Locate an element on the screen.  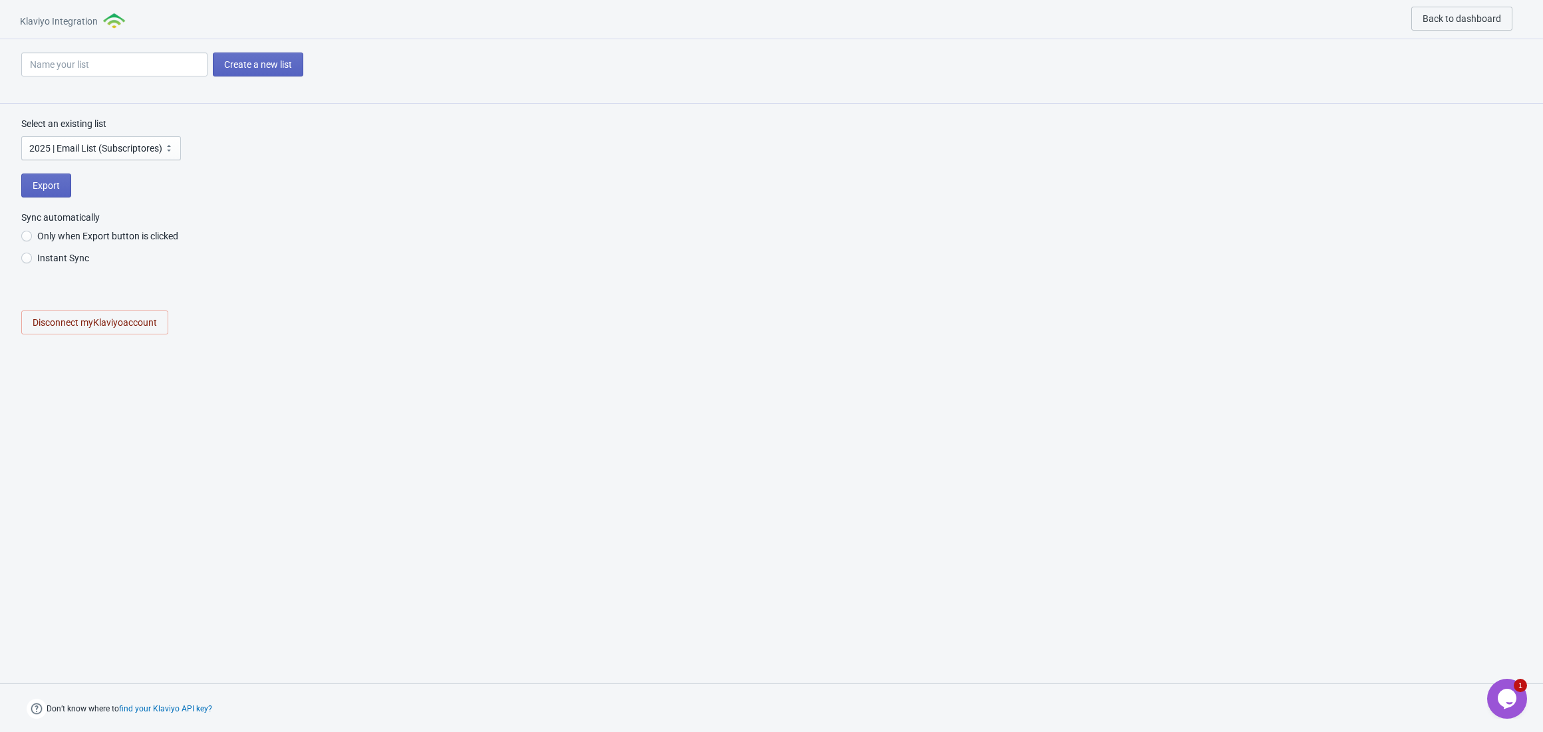
input: Name your list is located at coordinates (114, 65).